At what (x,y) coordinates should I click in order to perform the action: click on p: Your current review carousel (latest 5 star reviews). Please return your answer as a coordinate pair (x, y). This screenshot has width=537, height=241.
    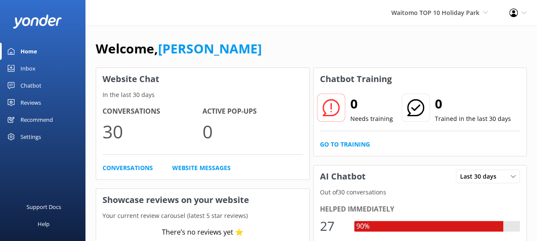
    Looking at the image, I should click on (202, 216).